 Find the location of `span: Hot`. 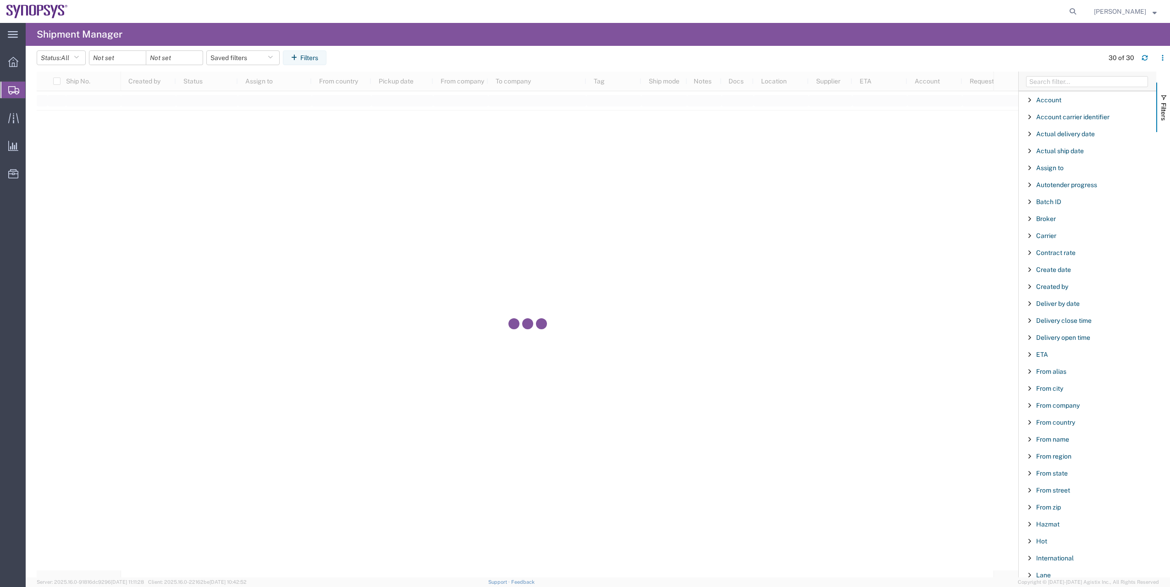

span: Hot is located at coordinates (1042, 541).